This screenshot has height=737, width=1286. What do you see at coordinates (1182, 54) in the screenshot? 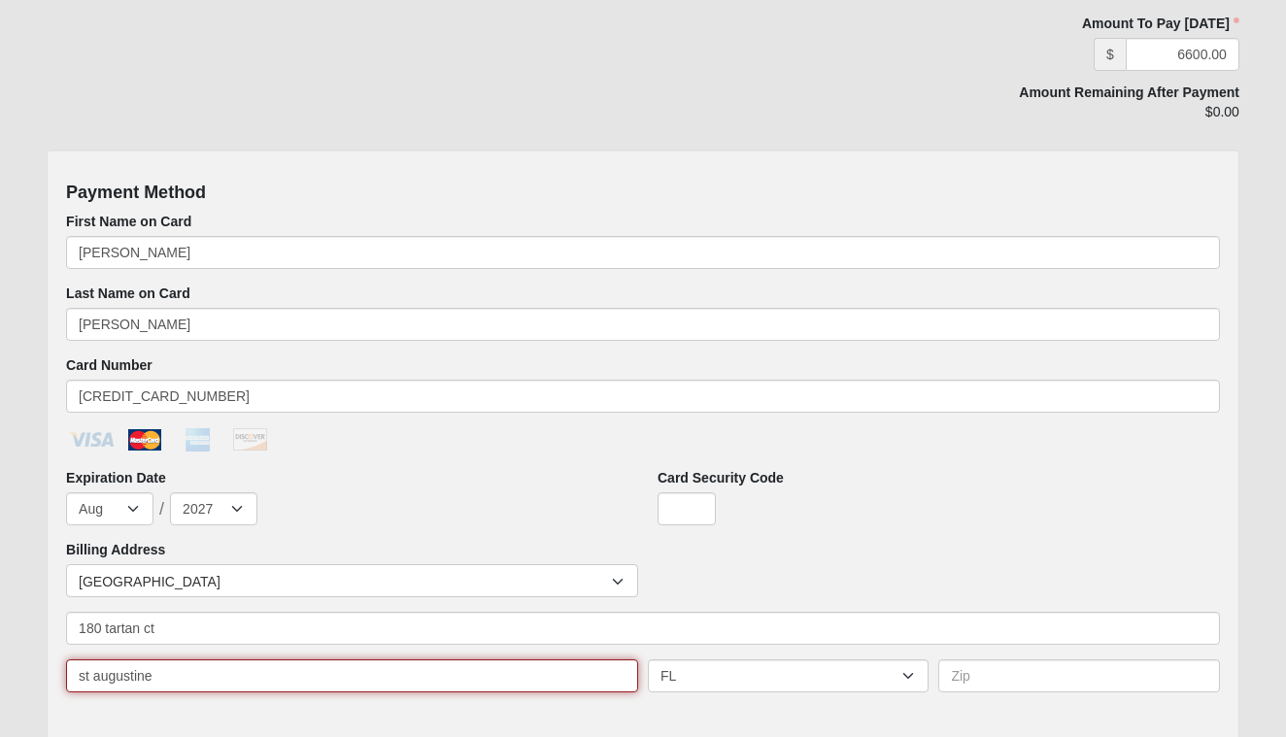
I see `input: 0.00` at bounding box center [1182, 54].